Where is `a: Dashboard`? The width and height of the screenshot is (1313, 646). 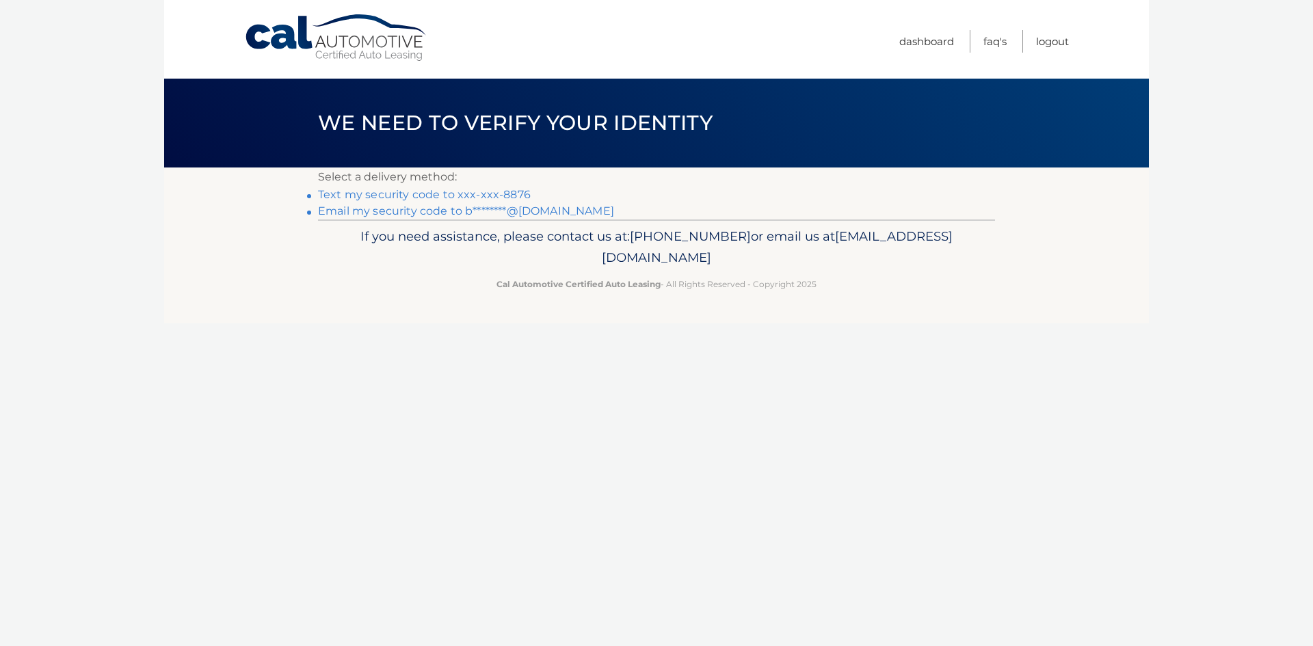 a: Dashboard is located at coordinates (927, 41).